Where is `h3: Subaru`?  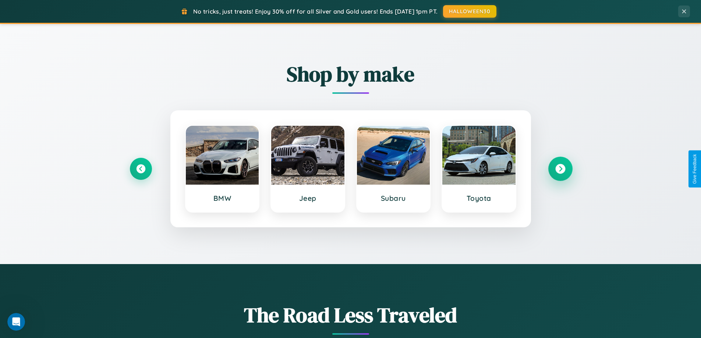
h3: Subaru is located at coordinates (394, 198).